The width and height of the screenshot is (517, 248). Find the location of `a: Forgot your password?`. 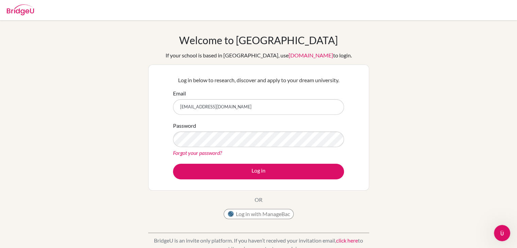

a: Forgot your password? is located at coordinates (197, 153).